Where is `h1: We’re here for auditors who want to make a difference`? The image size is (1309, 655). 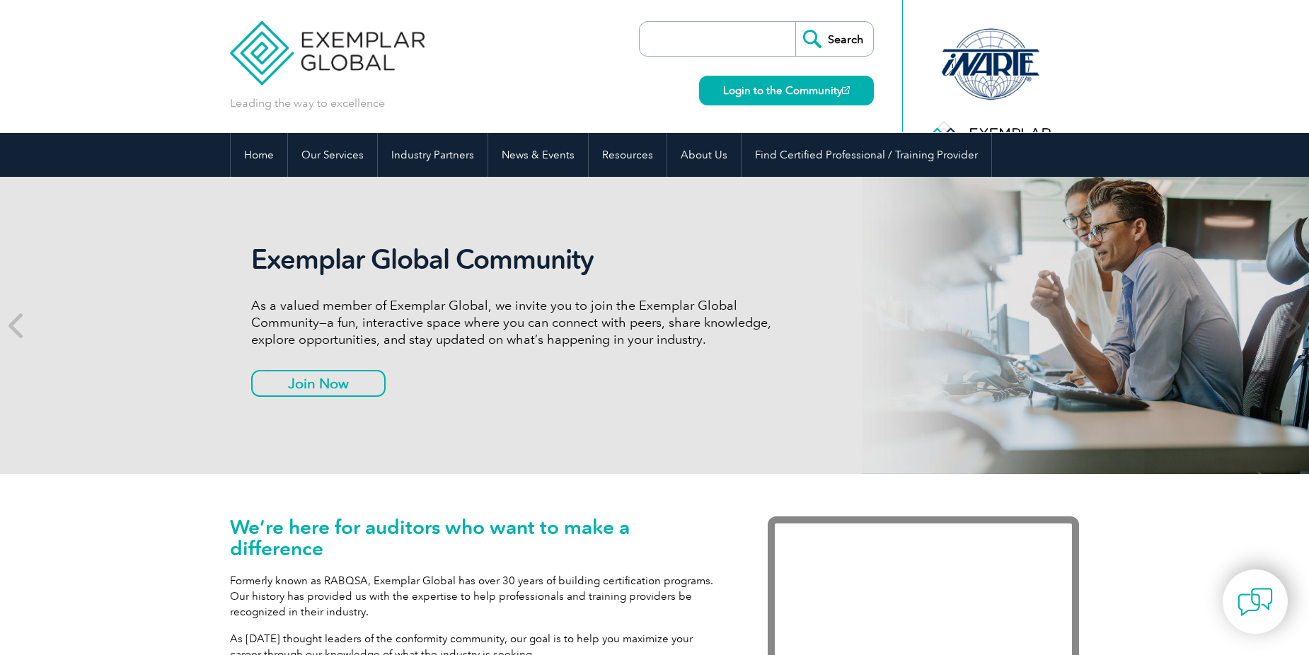
h1: We’re here for auditors who want to make a difference is located at coordinates (478, 538).